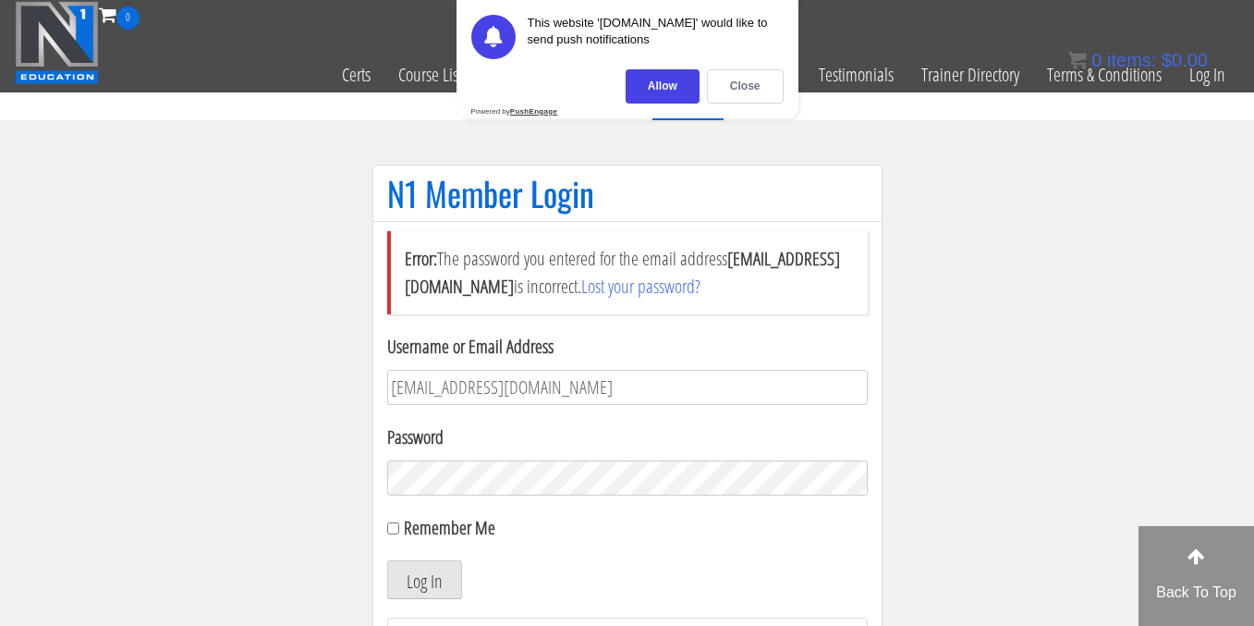 The height and width of the screenshot is (626, 1254). What do you see at coordinates (119, 14) in the screenshot?
I see `a: 0` at bounding box center [119, 14].